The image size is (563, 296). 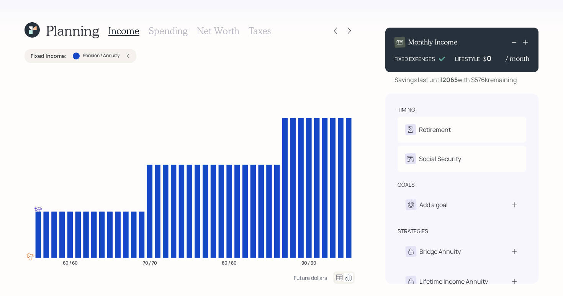 What do you see at coordinates (450, 80) in the screenshot?
I see `b: 2065` at bounding box center [450, 80].